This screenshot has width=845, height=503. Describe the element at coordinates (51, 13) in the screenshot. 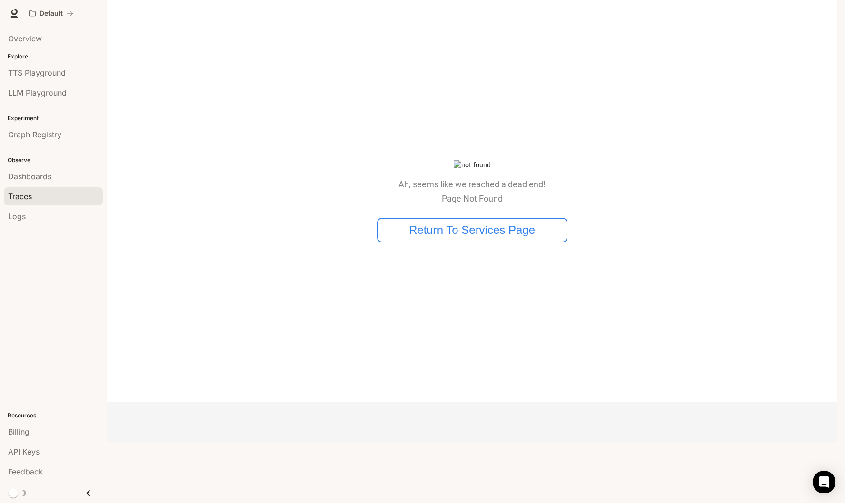

I see `button: All workspaces` at that location.